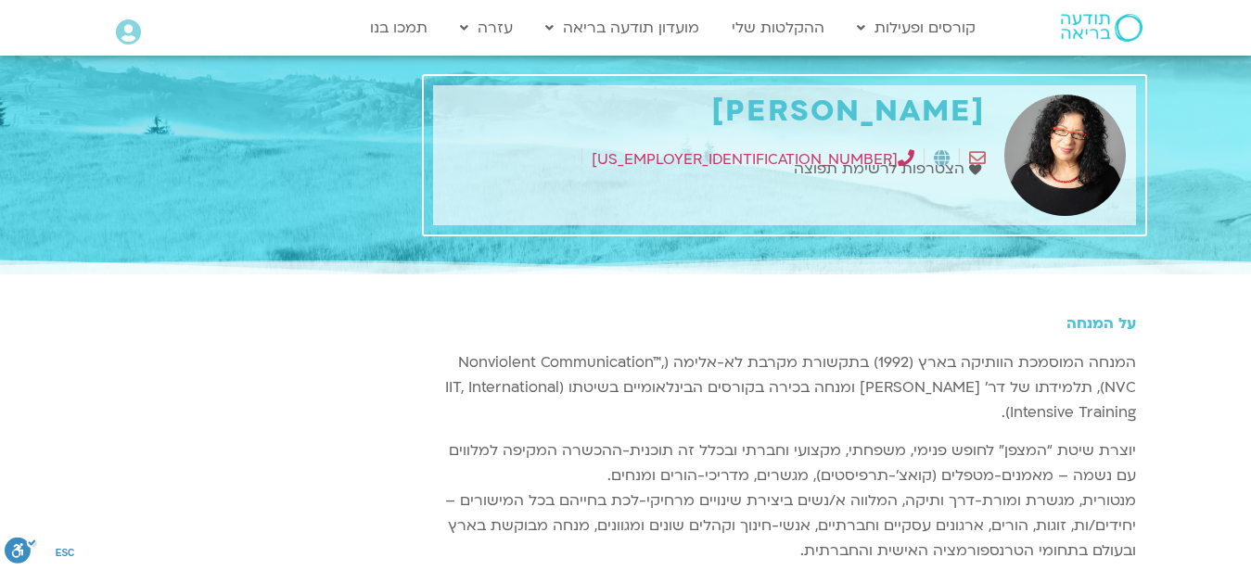 This screenshot has height=570, width=1251. Describe the element at coordinates (785, 324) in the screenshot. I see `h5: על המנחה` at that location.